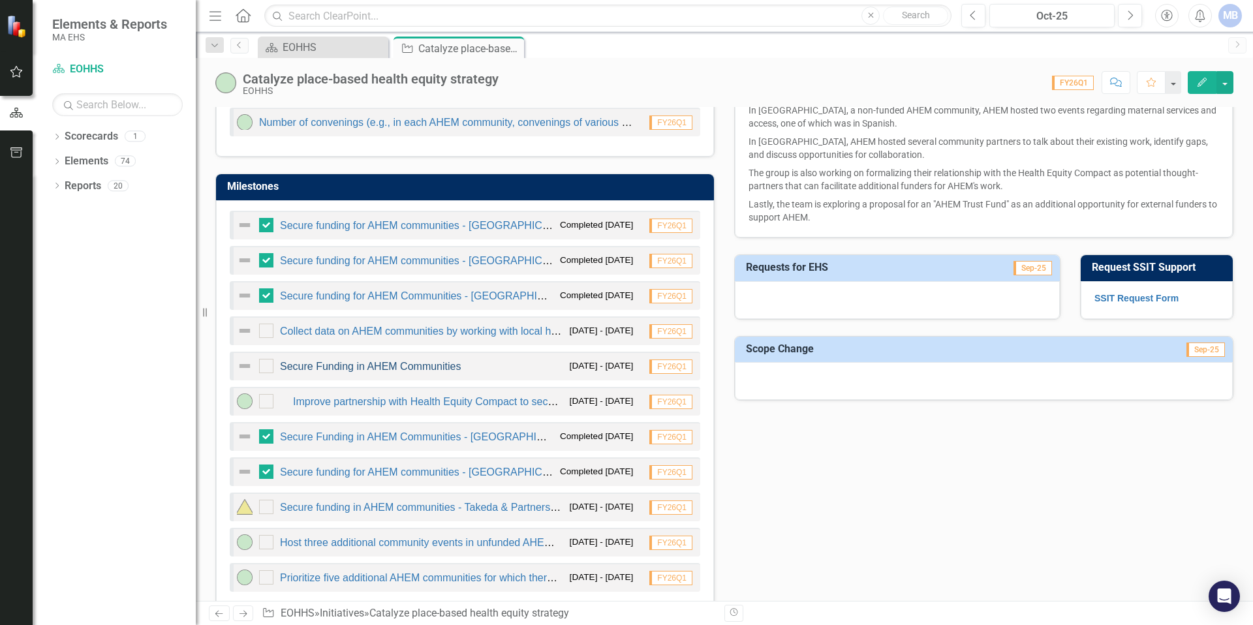 The width and height of the screenshot is (1253, 625). What do you see at coordinates (469, 578) in the screenshot?
I see `a: Prioritize five additional AHEM communities for which there is no identified funder.` at bounding box center [469, 578].